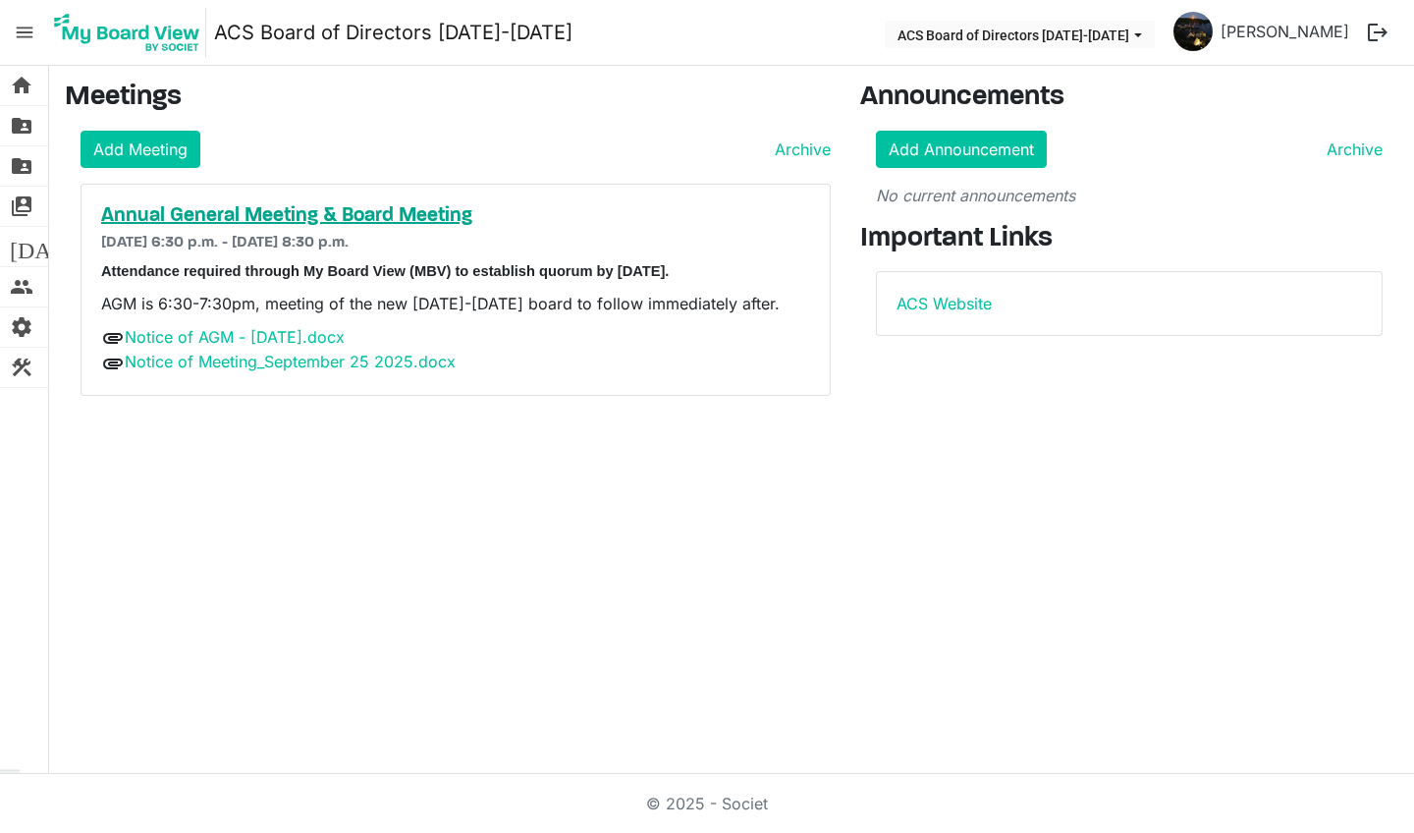  What do you see at coordinates (1193, 31) in the screenshot?
I see `img: m-dTpnBF_tlO4K6xenF10sU1D5ipUpE1k0fBkphRAVex5LDKgy7TzKuCFNd5_jJu_ufj7j4MyDkpIPdVQq1Kvw_thumb.png` at bounding box center [1193, 31].